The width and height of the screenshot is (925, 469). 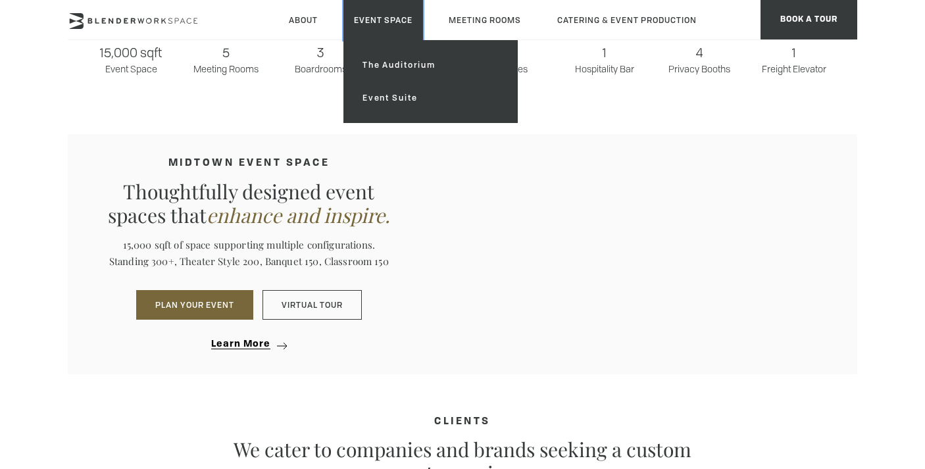 I want to click on h4: CLIENTS, so click(x=463, y=422).